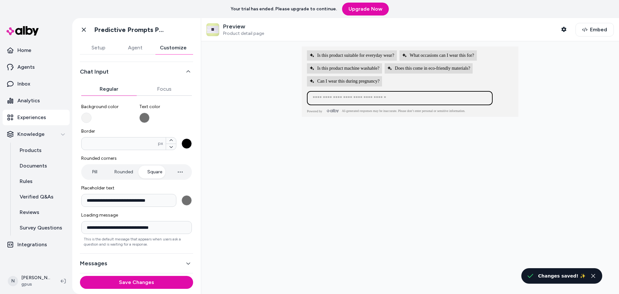  I want to click on button: Square, so click(155, 172).